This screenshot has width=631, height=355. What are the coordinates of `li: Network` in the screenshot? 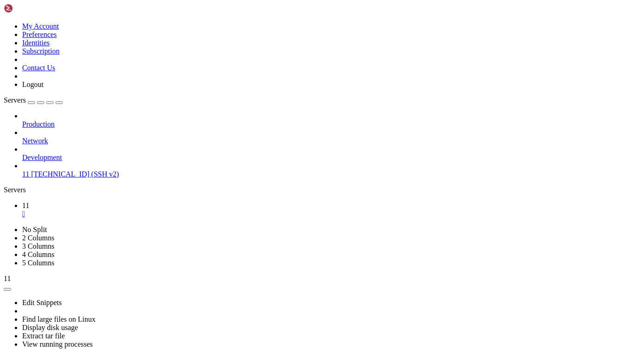 It's located at (325, 137).